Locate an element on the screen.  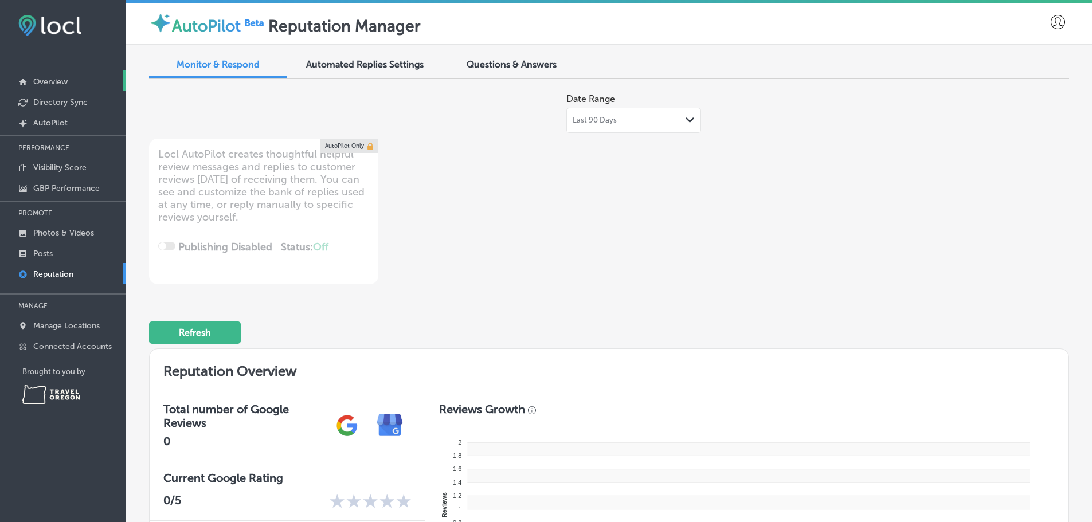
tspan: 1.2 is located at coordinates (457, 496).